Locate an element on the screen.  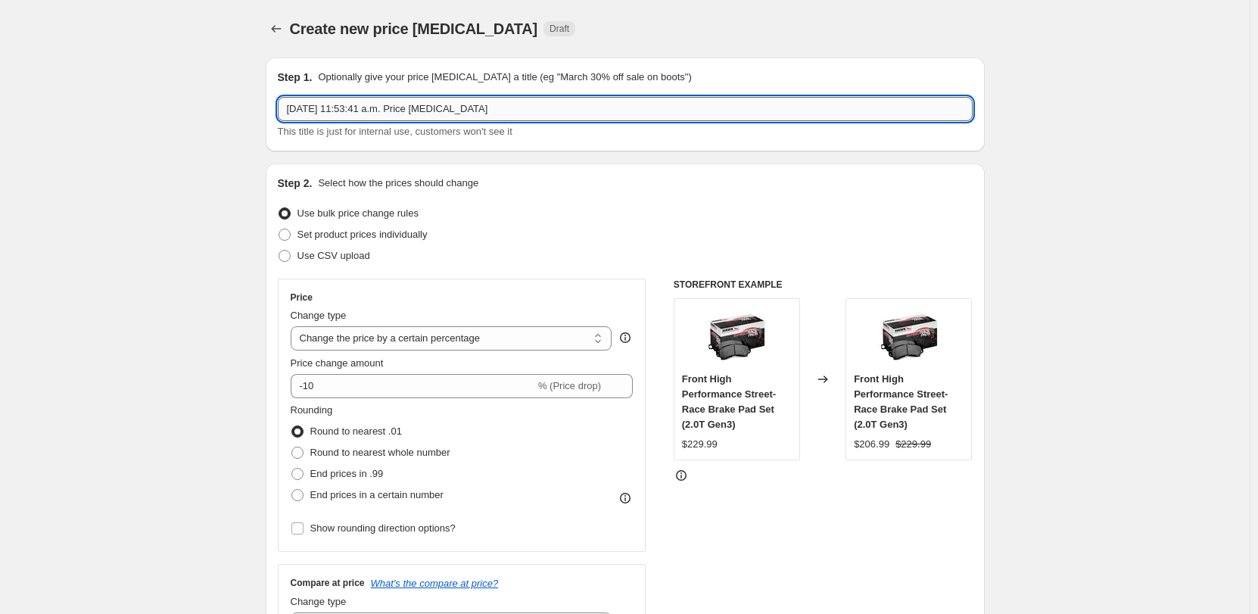
span: Use bulk price change rules is located at coordinates (358, 213).